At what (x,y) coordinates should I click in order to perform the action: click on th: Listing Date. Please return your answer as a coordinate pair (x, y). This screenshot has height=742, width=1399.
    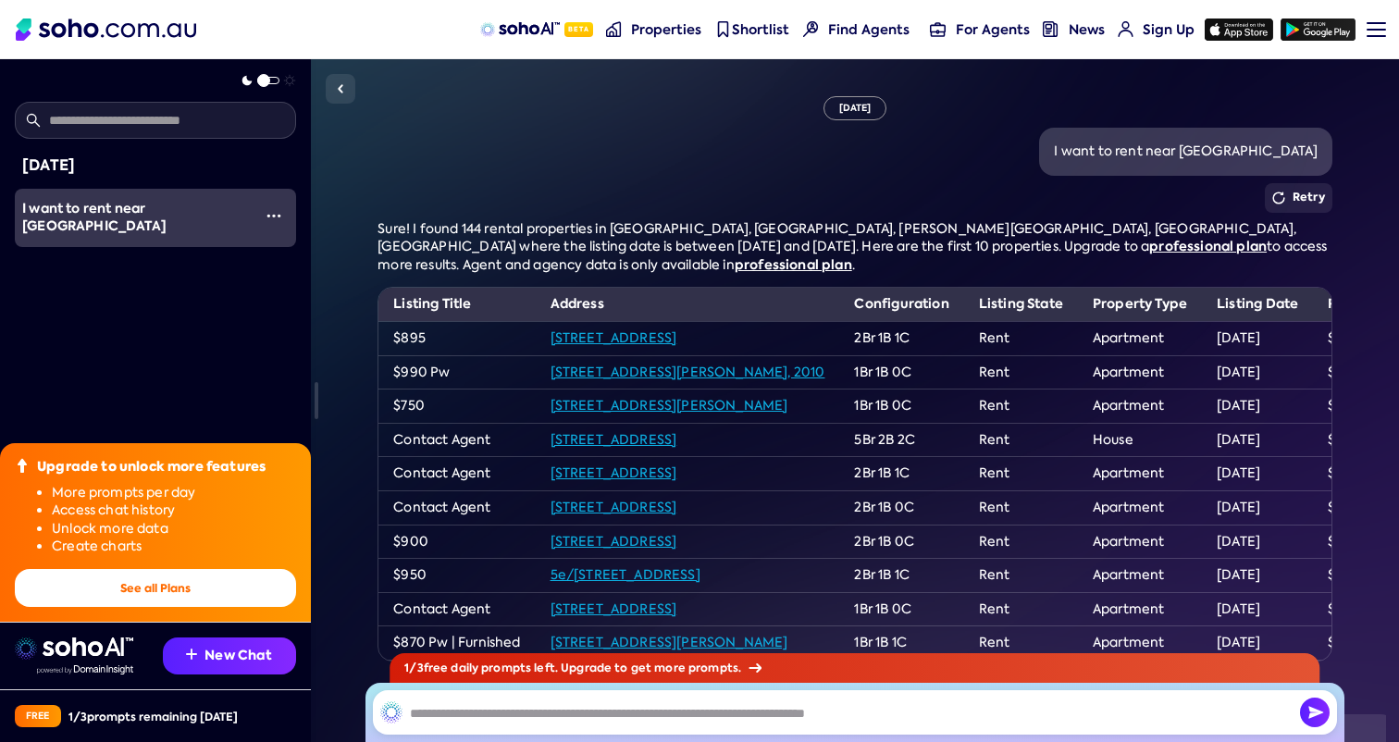
    Looking at the image, I should click on (1257, 304).